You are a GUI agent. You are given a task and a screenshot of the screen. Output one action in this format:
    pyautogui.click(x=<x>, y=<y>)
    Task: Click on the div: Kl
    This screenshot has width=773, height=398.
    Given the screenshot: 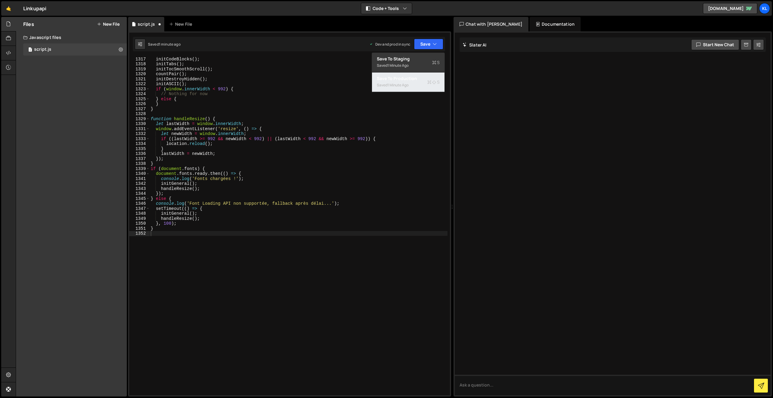 What is the action you would take?
    pyautogui.click(x=764, y=8)
    